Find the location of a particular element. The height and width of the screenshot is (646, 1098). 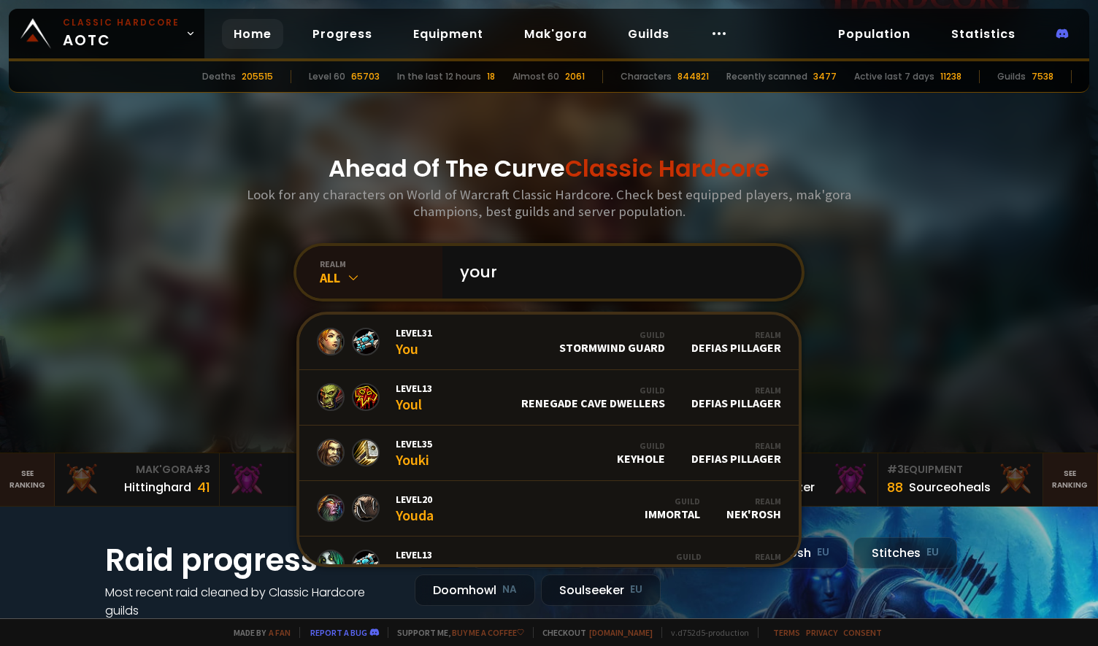

span: Level 35 is located at coordinates (414, 444).